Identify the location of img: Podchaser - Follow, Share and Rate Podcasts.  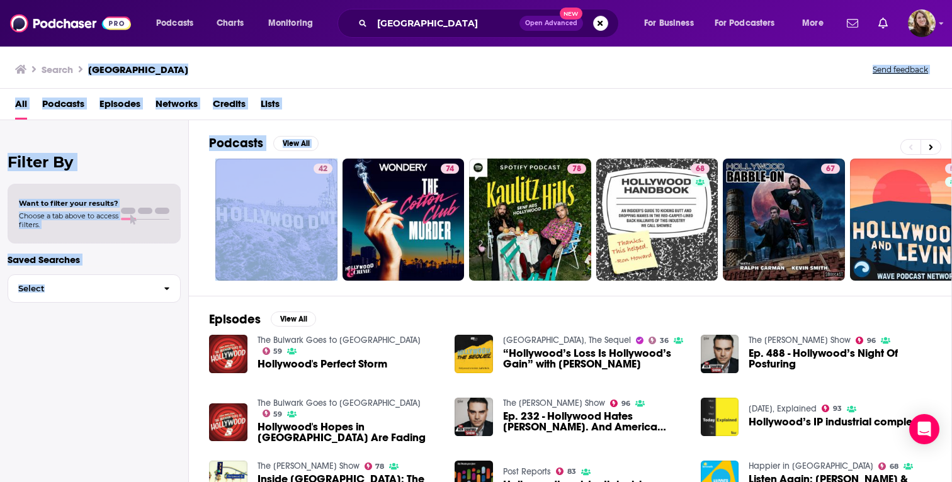
(70, 23).